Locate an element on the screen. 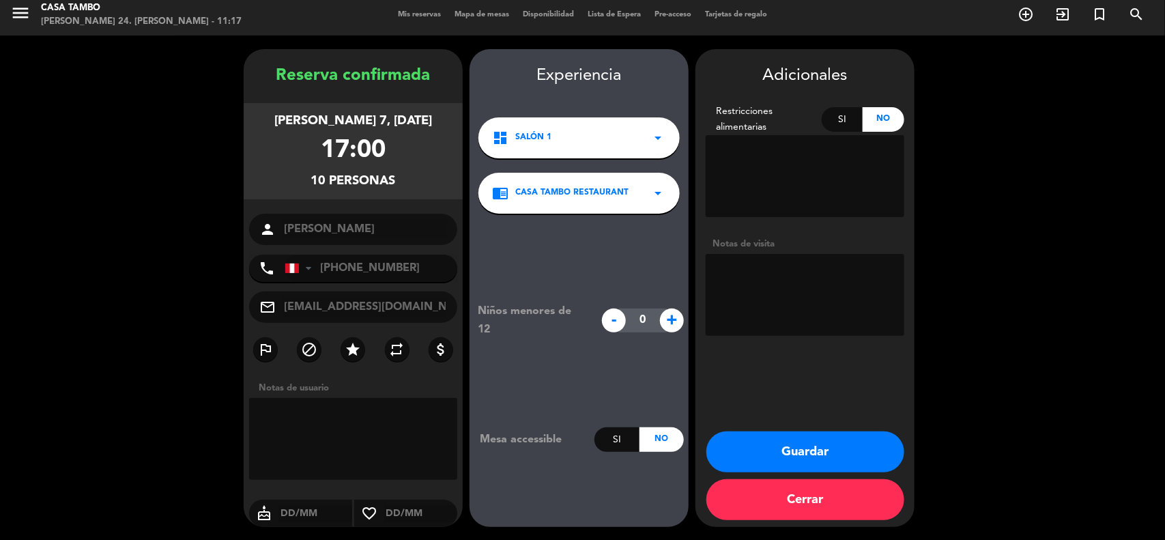  span: Salón 1 is located at coordinates (533, 138).